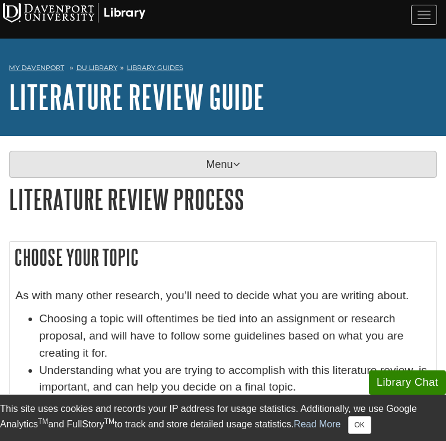 This screenshot has height=441, width=446. I want to click on a: DU Library, so click(97, 68).